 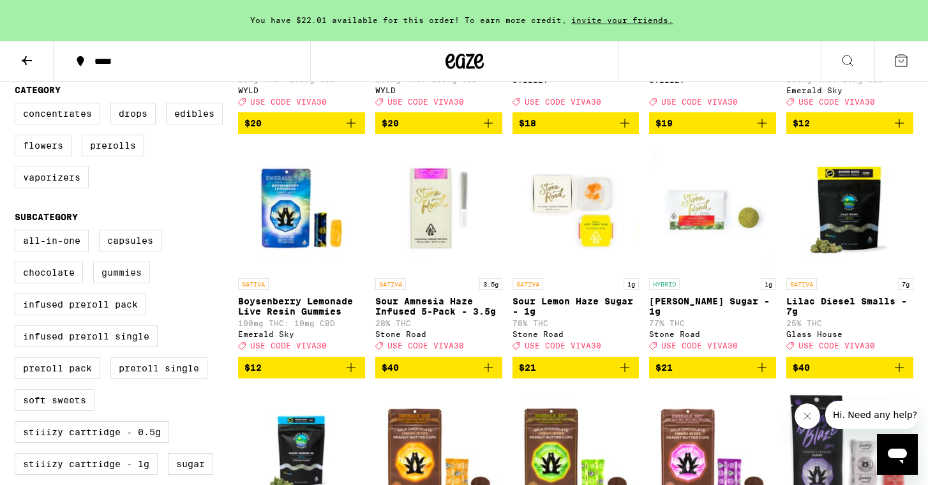 I want to click on a: Open page for Sour Lemon Haze Sugar - 1g from Stone Road, so click(x=575, y=250).